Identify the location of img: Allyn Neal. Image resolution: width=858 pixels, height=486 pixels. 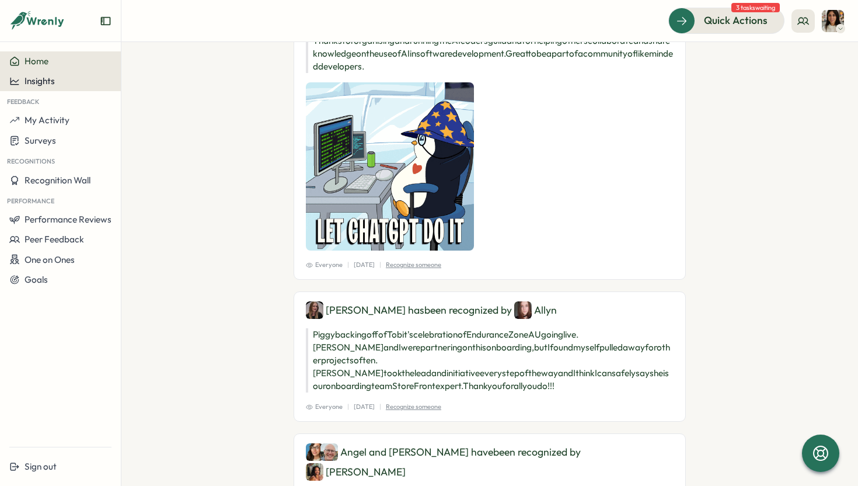
(523, 310).